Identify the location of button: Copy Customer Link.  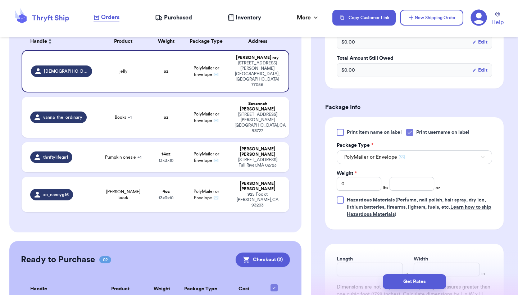
(364, 18).